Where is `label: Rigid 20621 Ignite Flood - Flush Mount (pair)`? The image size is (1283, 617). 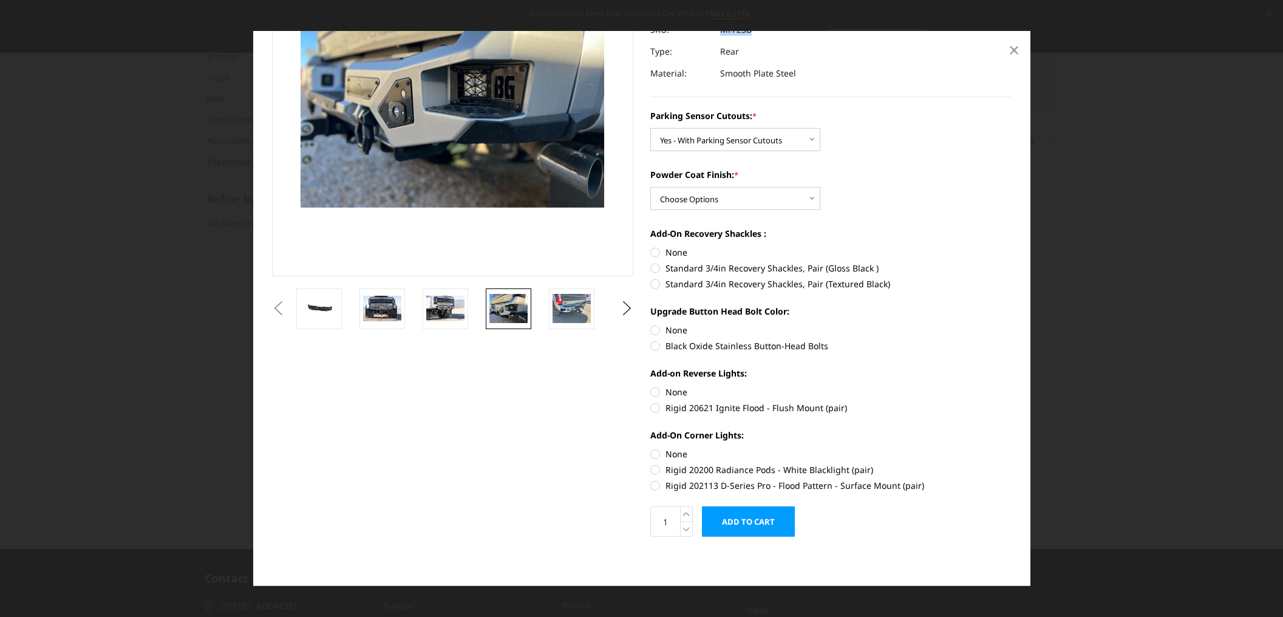 label: Rigid 20621 Ignite Flood - Flush Mount (pair) is located at coordinates (830, 407).